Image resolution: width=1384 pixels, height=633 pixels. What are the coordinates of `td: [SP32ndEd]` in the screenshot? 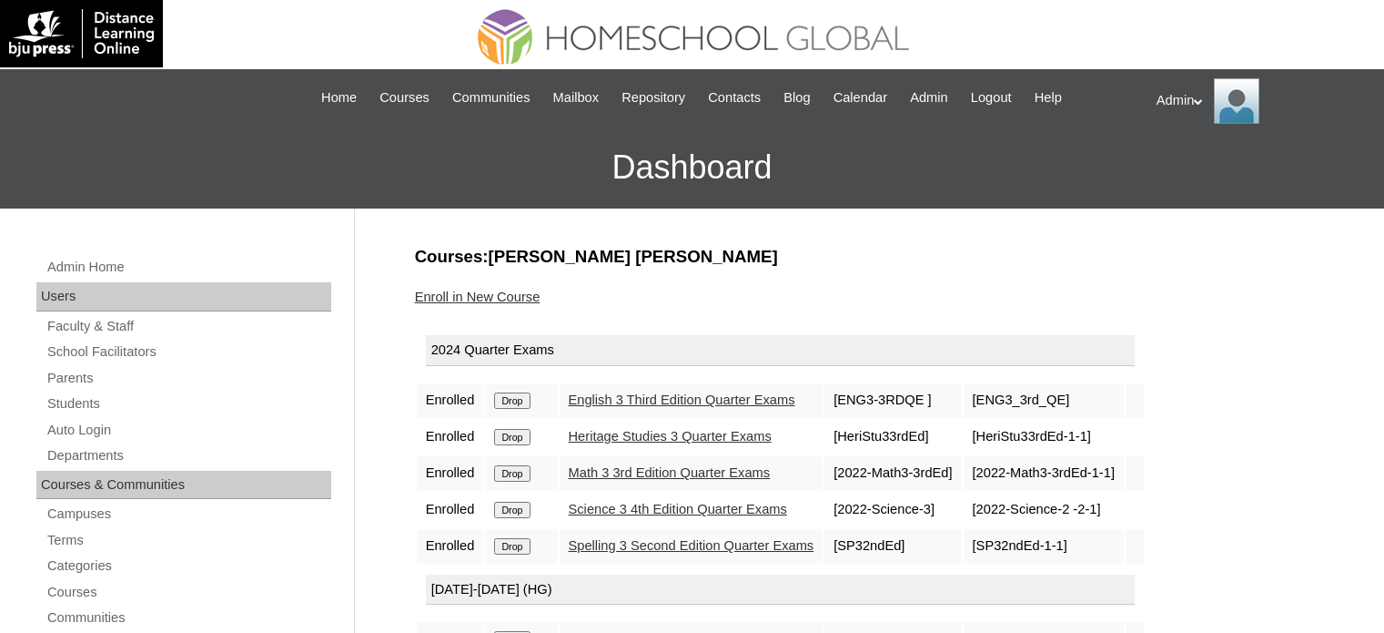 It's located at (893, 546).